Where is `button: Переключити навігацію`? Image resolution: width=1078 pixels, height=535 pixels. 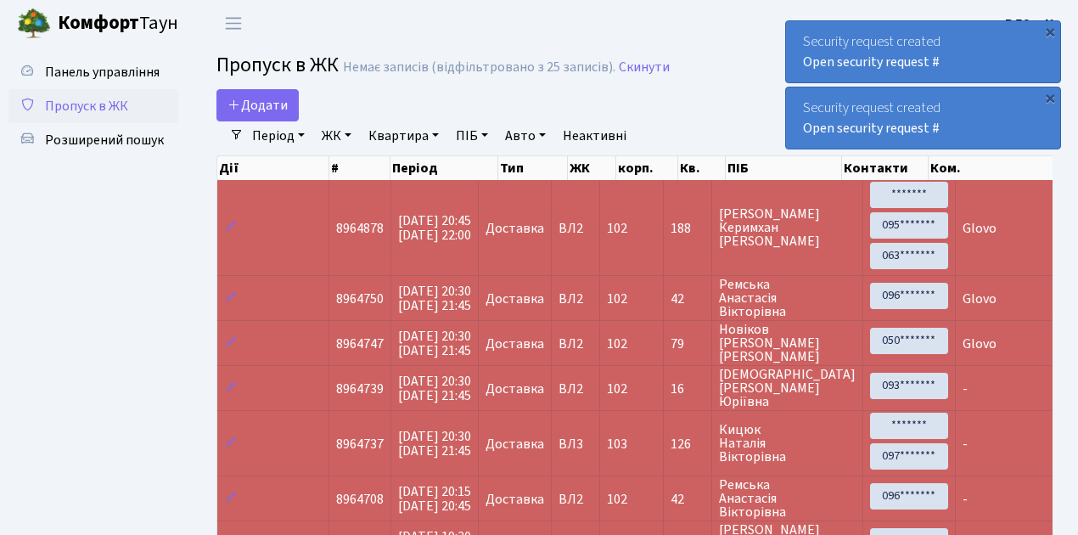 button: Переключити навігацію is located at coordinates (233, 23).